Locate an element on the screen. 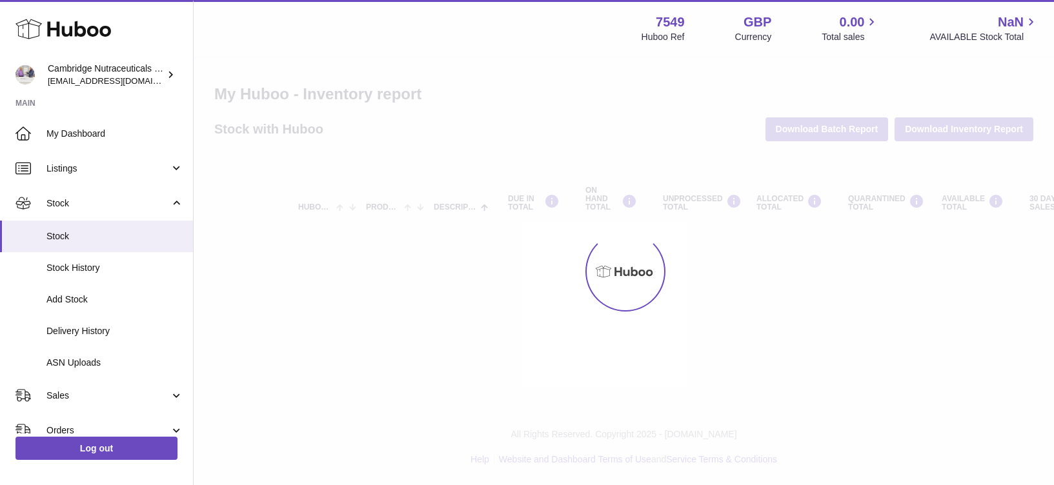 The width and height of the screenshot is (1054, 485). span: My Dashboard is located at coordinates (115, 134).